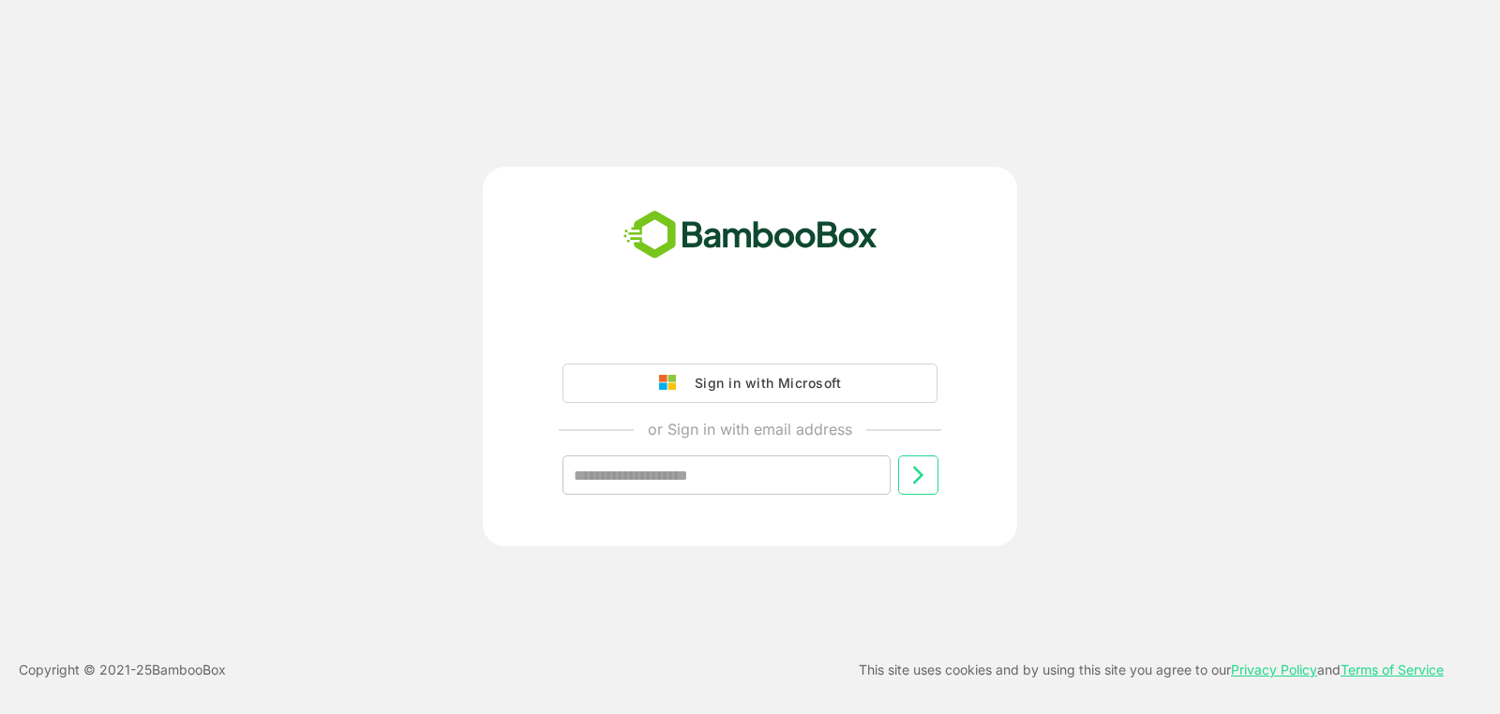 This screenshot has width=1500, height=714. What do you see at coordinates (750, 235) in the screenshot?
I see `img: bamboobox` at bounding box center [750, 235].